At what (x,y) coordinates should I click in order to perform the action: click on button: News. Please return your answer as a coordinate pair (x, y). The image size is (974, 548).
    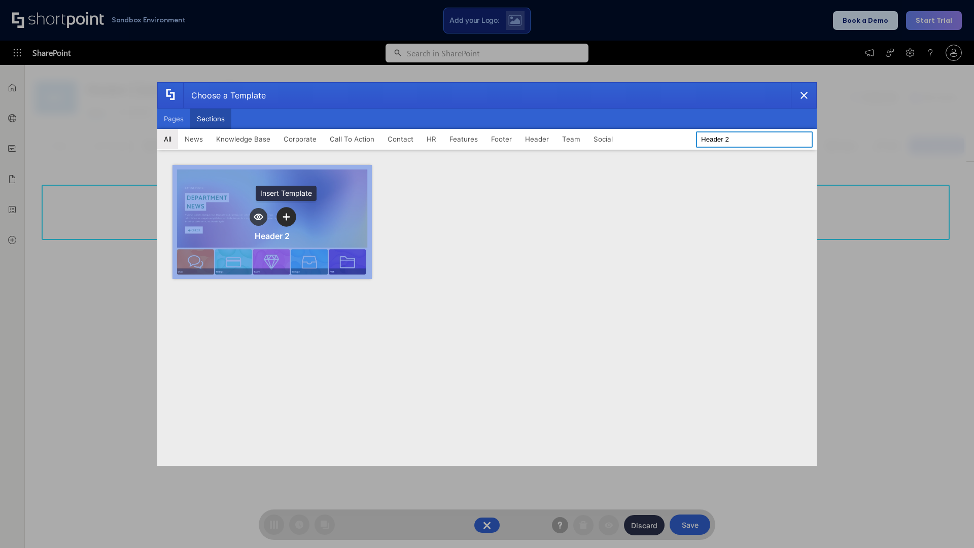
    Looking at the image, I should click on (194, 139).